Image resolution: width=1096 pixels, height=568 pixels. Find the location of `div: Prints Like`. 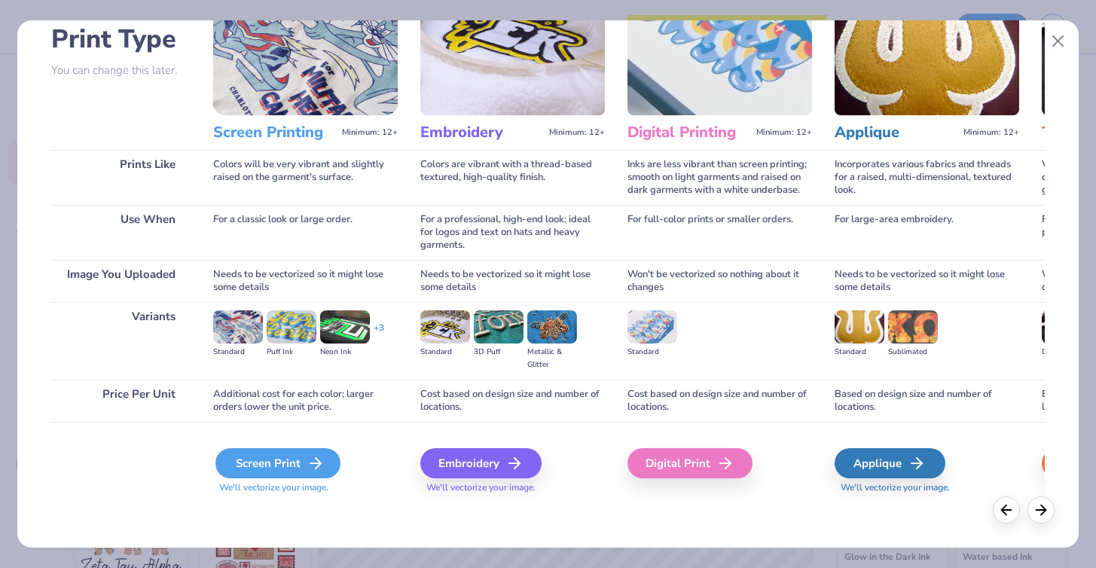

div: Prints Like is located at coordinates (121, 177).